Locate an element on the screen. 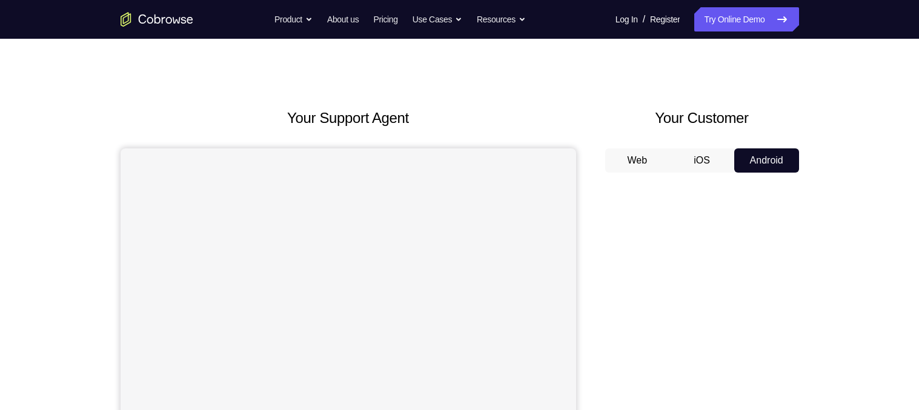 The image size is (919, 410). a: Pricing is located at coordinates (385, 19).